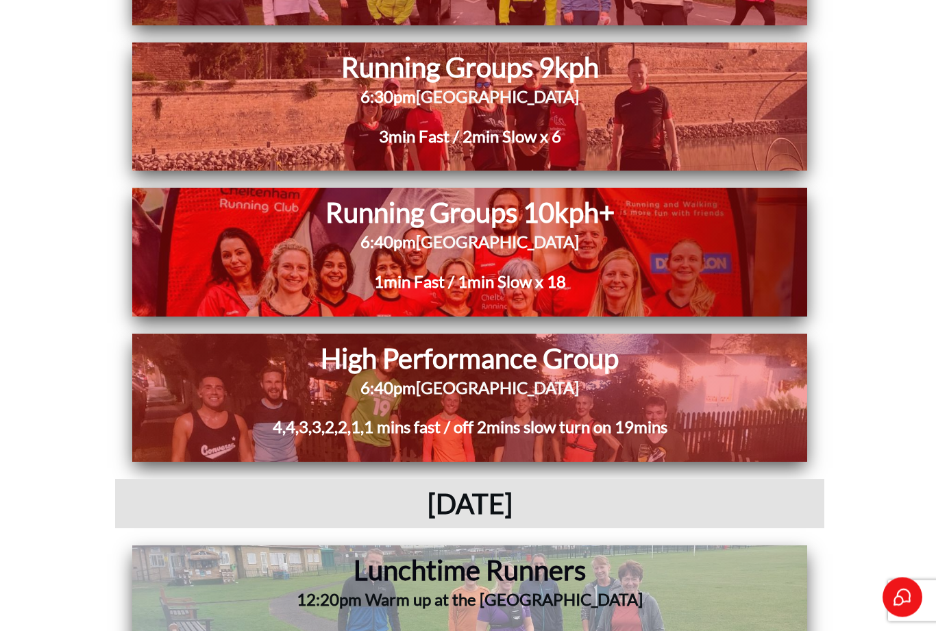  I want to click on h2: 6:30pm, so click(469, 106).